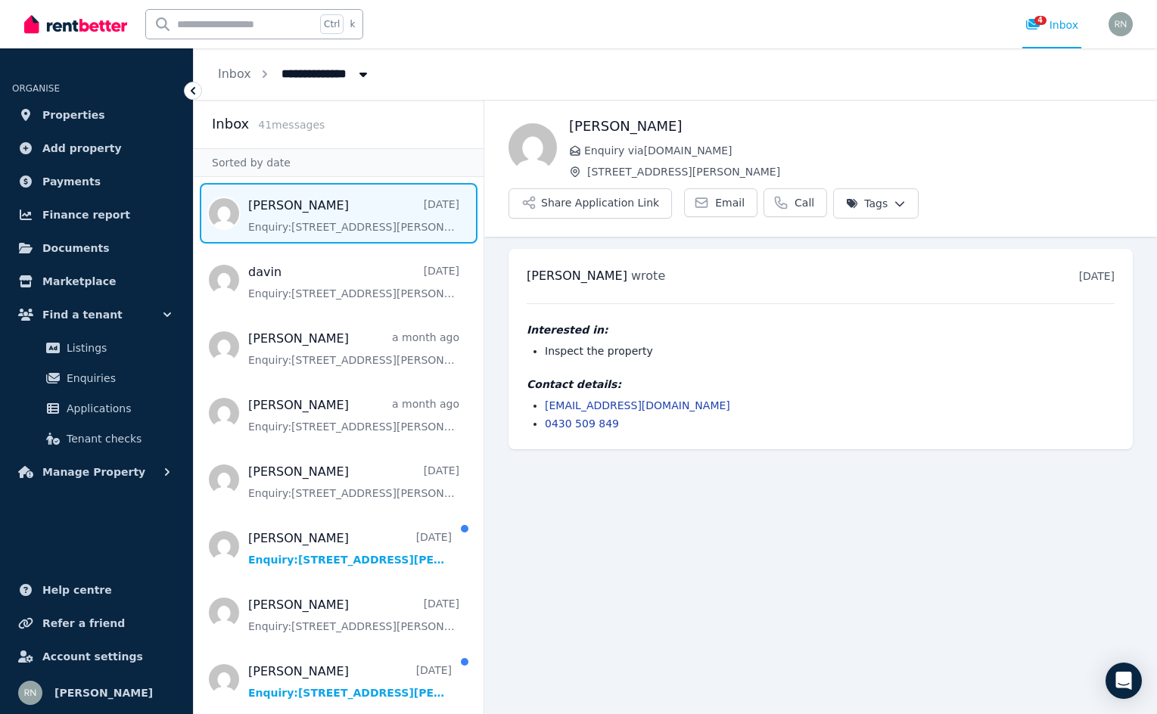  I want to click on a: Applications, so click(96, 409).